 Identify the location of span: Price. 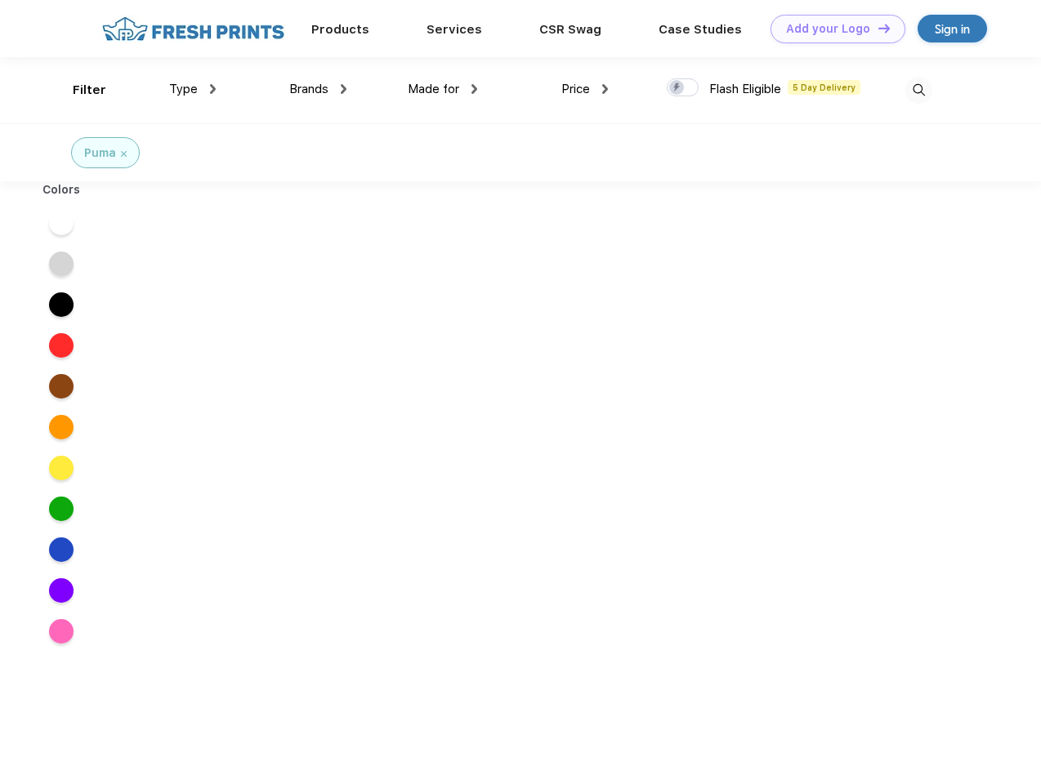
(575, 89).